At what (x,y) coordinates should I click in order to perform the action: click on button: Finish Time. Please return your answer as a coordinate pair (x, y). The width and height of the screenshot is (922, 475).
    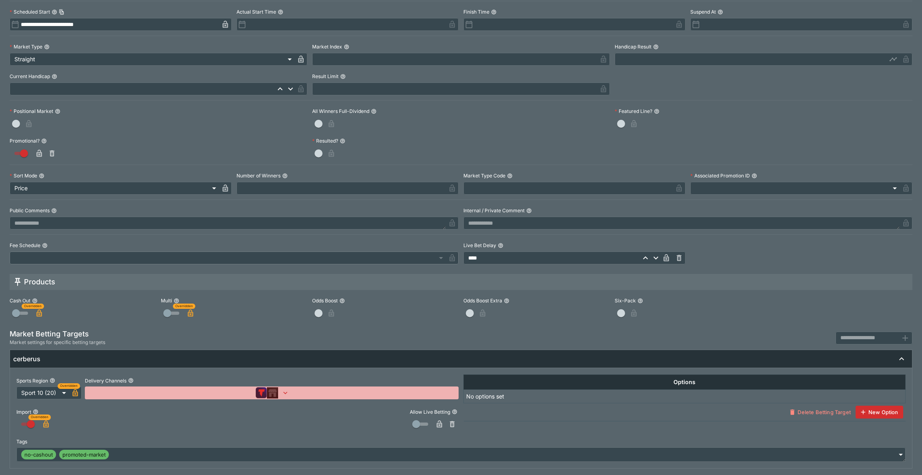
    Looking at the image, I should click on (494, 12).